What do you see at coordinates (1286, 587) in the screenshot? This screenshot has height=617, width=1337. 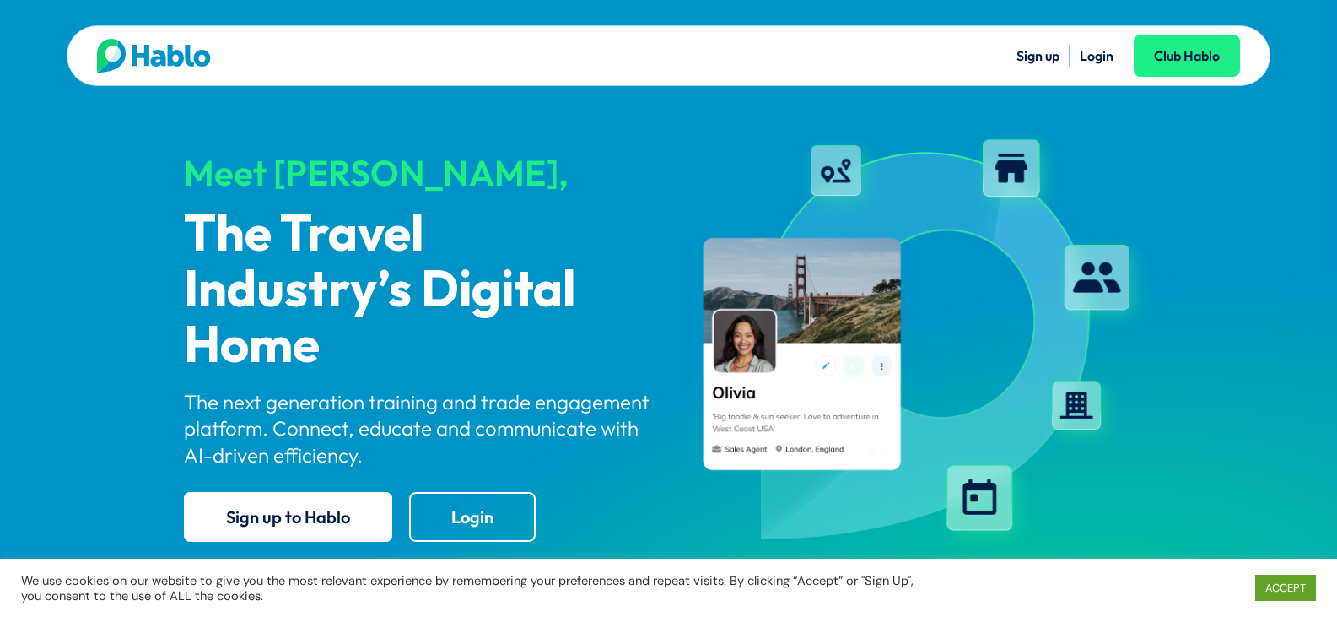 I see `a: ACCEPT` at bounding box center [1286, 587].